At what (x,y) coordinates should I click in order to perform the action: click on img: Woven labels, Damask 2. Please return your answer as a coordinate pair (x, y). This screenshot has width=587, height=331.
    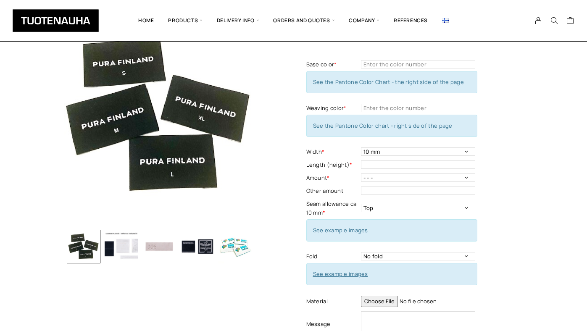
    Looking at the image, I should click on (121, 247).